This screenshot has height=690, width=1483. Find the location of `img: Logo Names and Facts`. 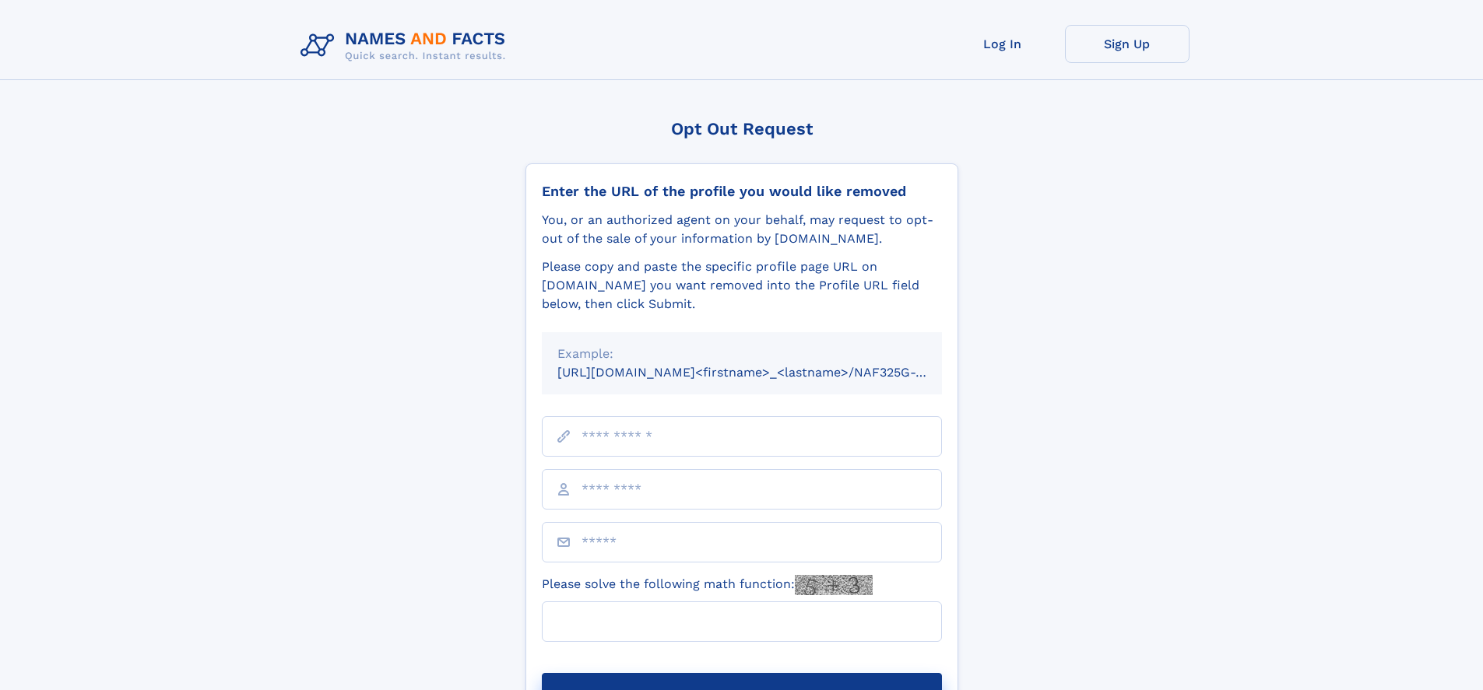

img: Logo Names and Facts is located at coordinates (406, 46).